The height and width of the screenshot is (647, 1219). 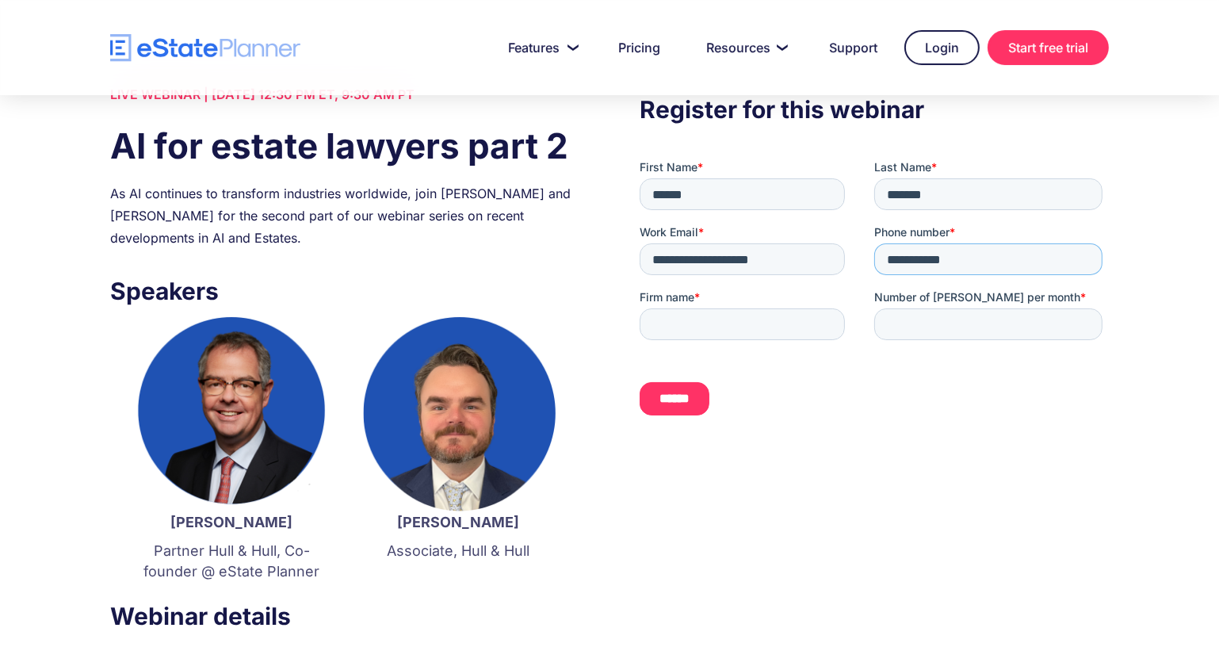 I want to click on h3: Webinar details, so click(x=345, y=616).